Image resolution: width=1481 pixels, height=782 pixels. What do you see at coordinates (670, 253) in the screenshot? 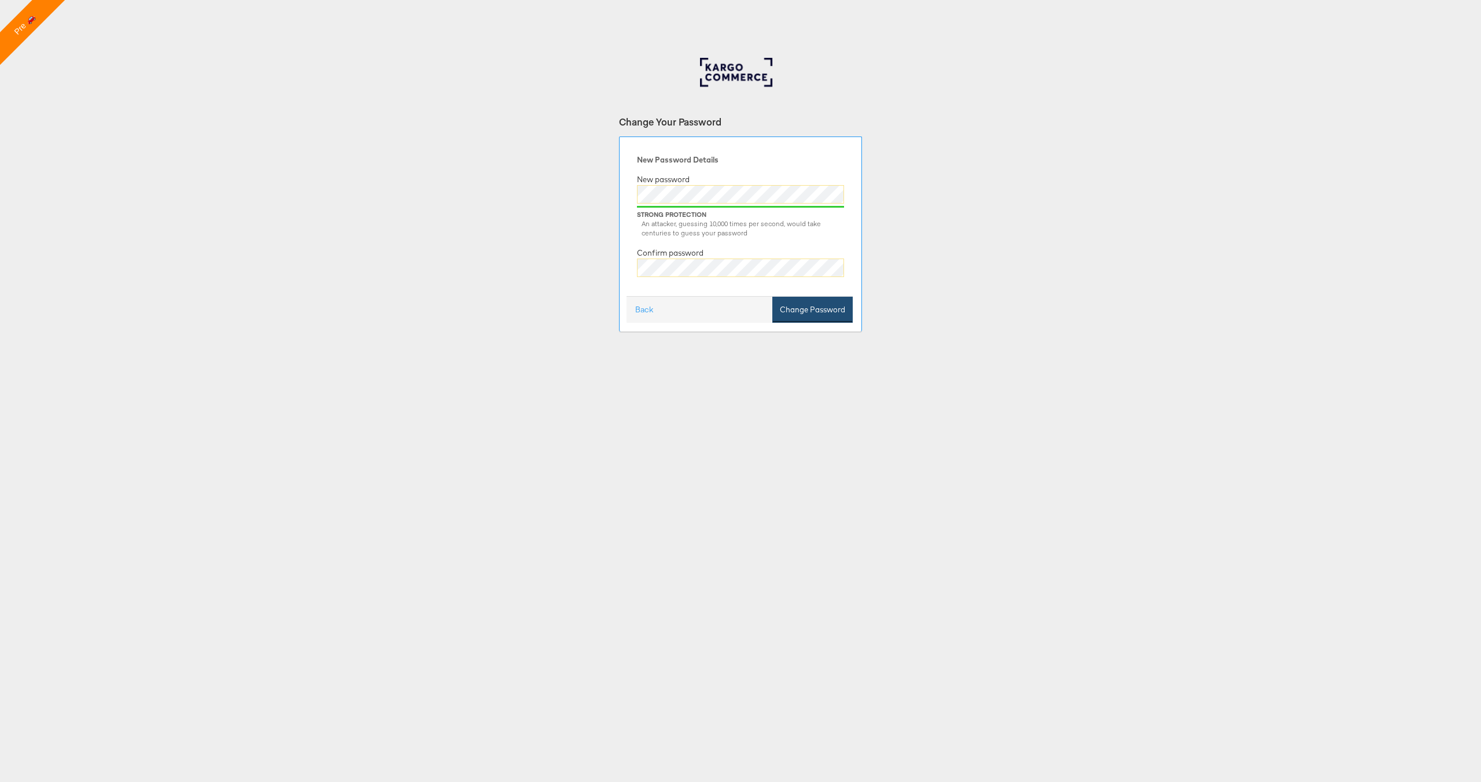
I see `label: Confirm password` at bounding box center [670, 253].